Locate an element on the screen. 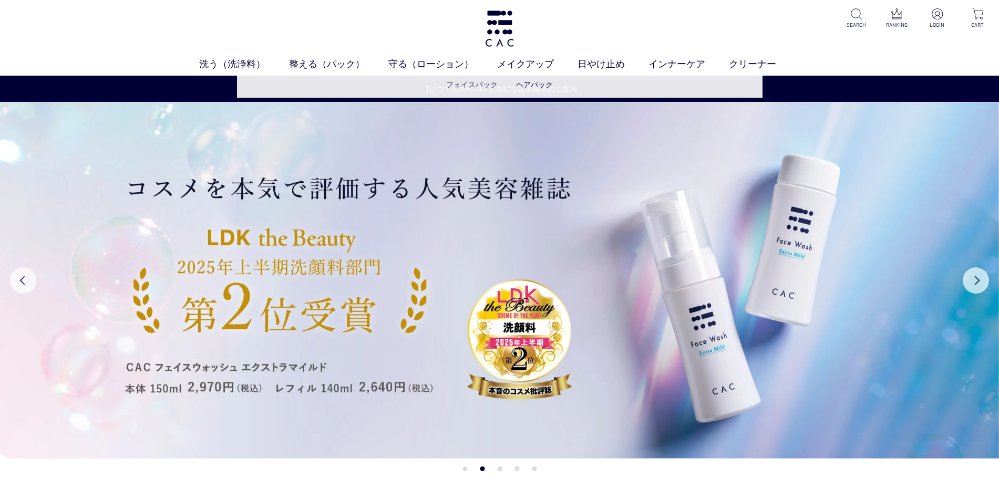 The height and width of the screenshot is (479, 999). button: 1 of 5 is located at coordinates (465, 469).